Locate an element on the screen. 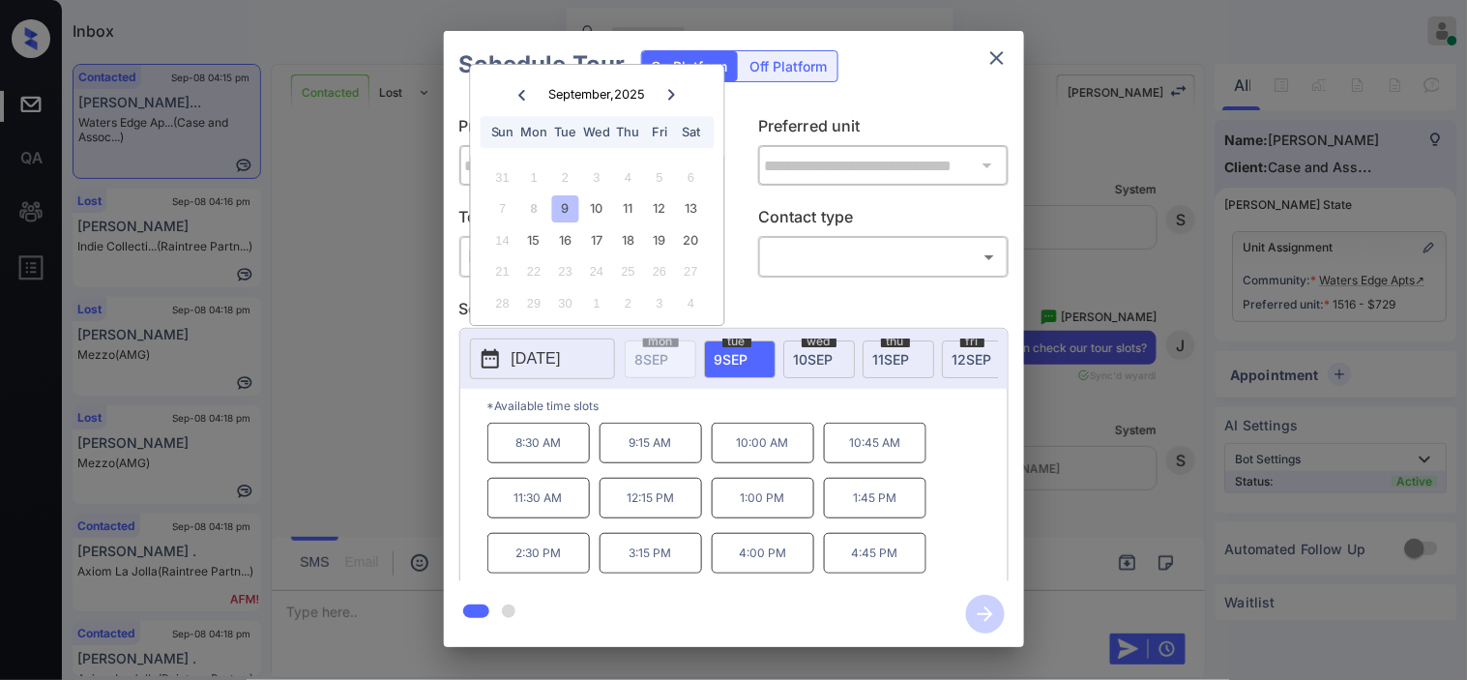  div: Not available Monday, September 22nd, 2025 is located at coordinates (534, 272).